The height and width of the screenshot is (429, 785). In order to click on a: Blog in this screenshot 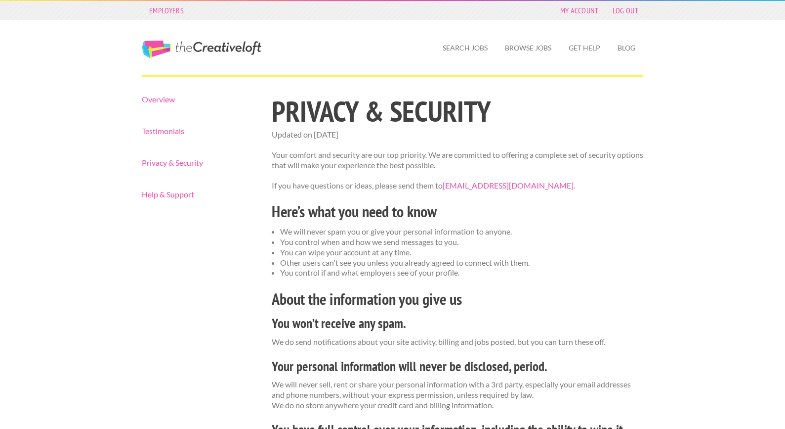, I will do `click(627, 48)`.